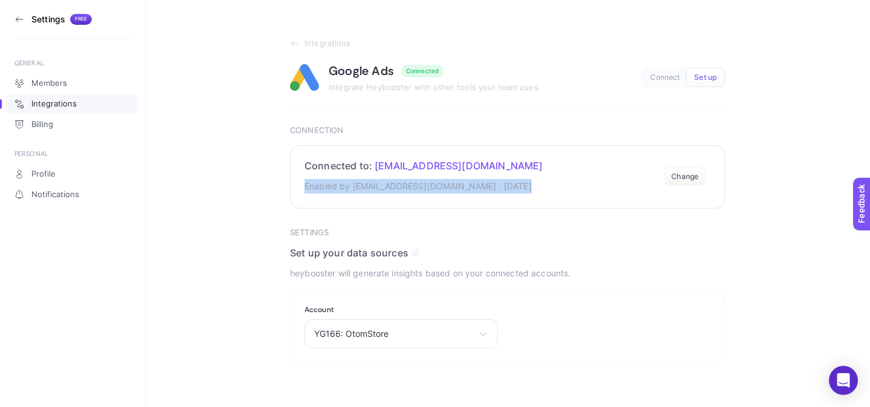 This screenshot has width=870, height=407. I want to click on div: GENERAL, so click(72, 63).